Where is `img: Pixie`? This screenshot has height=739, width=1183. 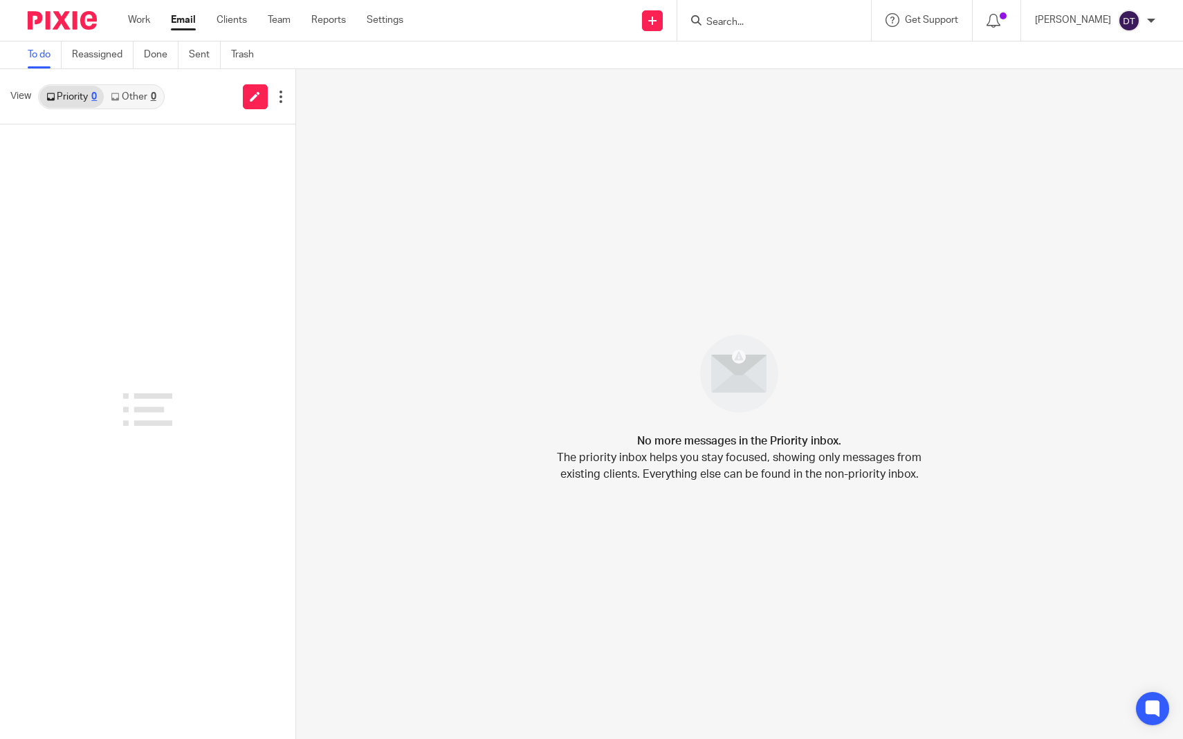
img: Pixie is located at coordinates (62, 20).